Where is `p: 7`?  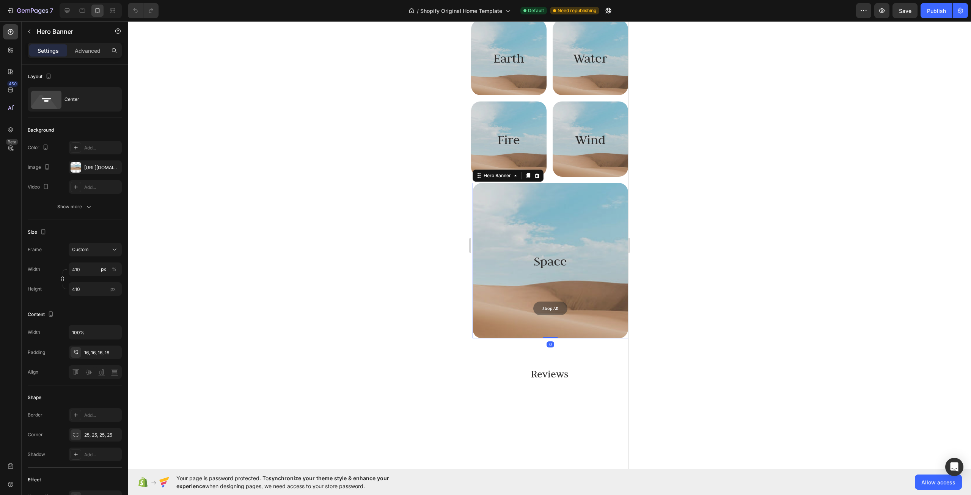 p: 7 is located at coordinates (51, 11).